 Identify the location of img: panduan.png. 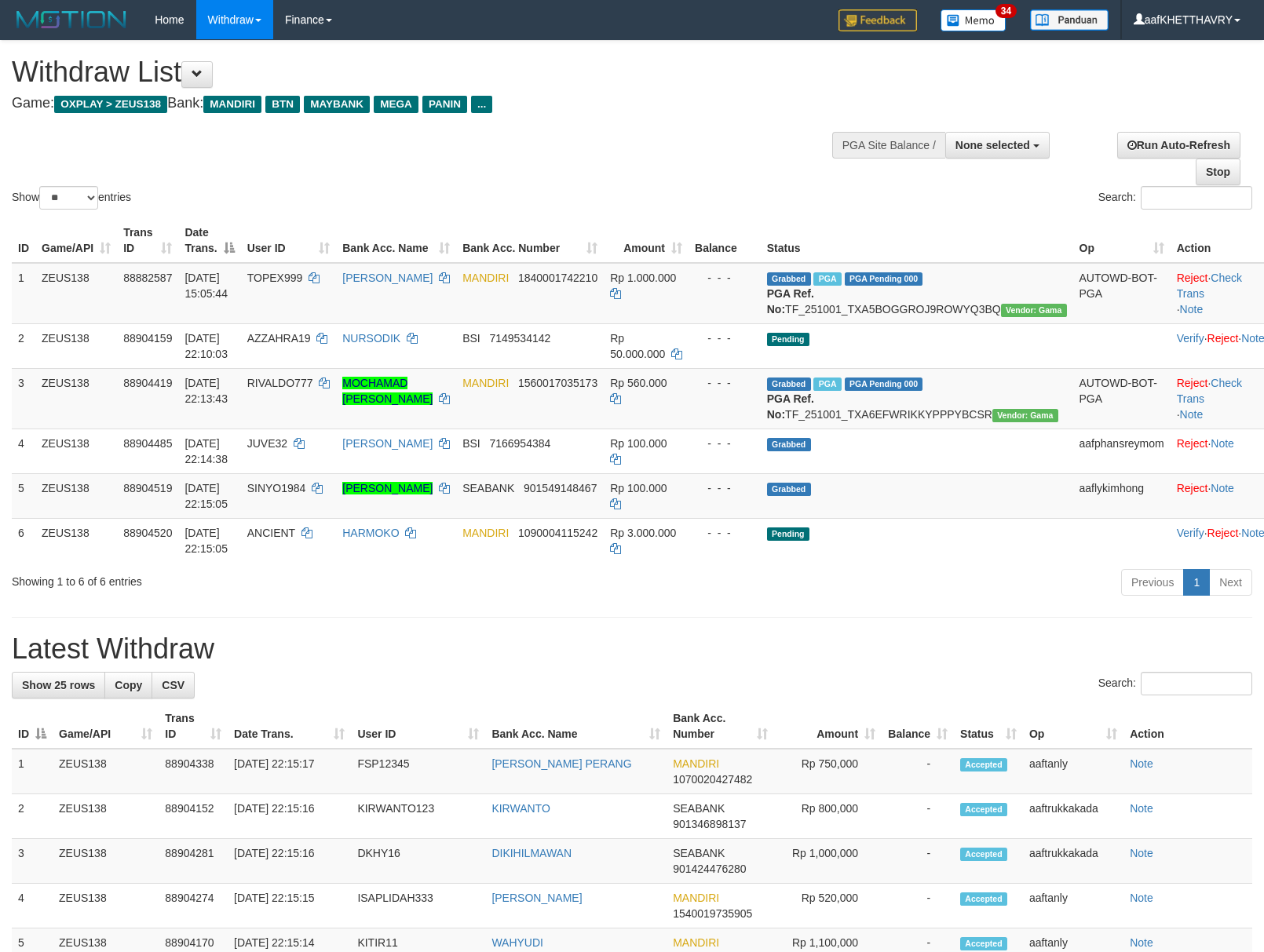
(1069, 20).